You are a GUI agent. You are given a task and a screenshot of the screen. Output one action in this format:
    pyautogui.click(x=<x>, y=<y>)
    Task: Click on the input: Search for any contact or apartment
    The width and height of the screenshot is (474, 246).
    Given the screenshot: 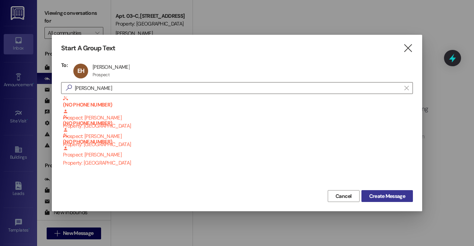 What is the action you would take?
    pyautogui.click(x=238, y=88)
    